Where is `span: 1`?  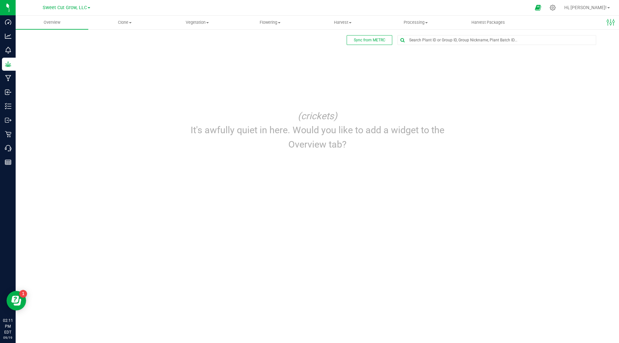 span: 1 is located at coordinates (4, 4).